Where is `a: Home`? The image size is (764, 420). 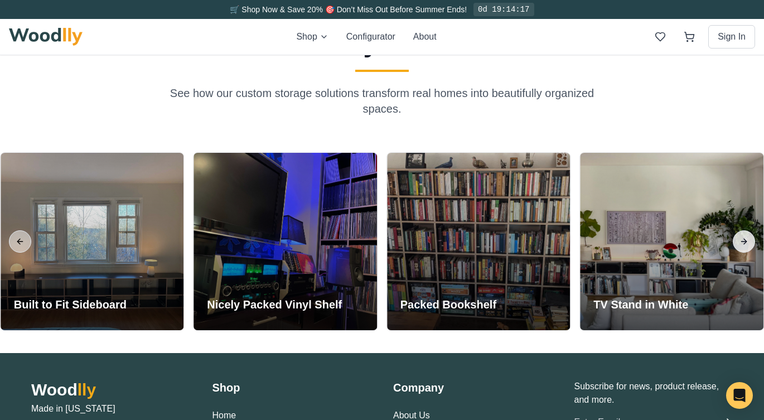 a: Home is located at coordinates (224, 415).